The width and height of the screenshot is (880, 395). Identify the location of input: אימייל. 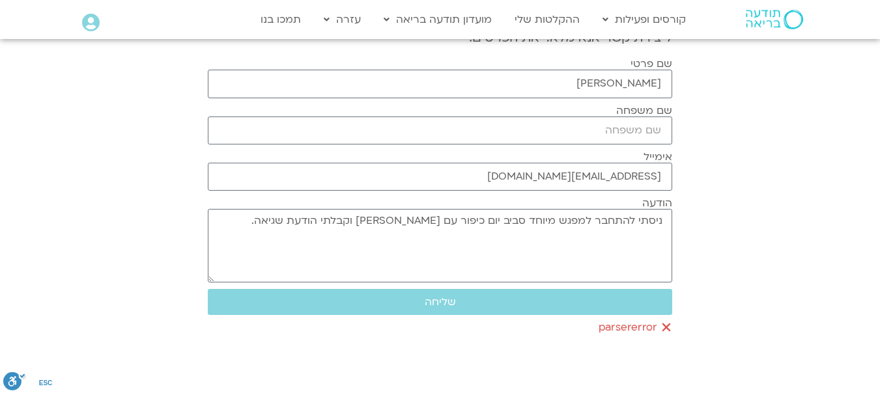
(440, 177).